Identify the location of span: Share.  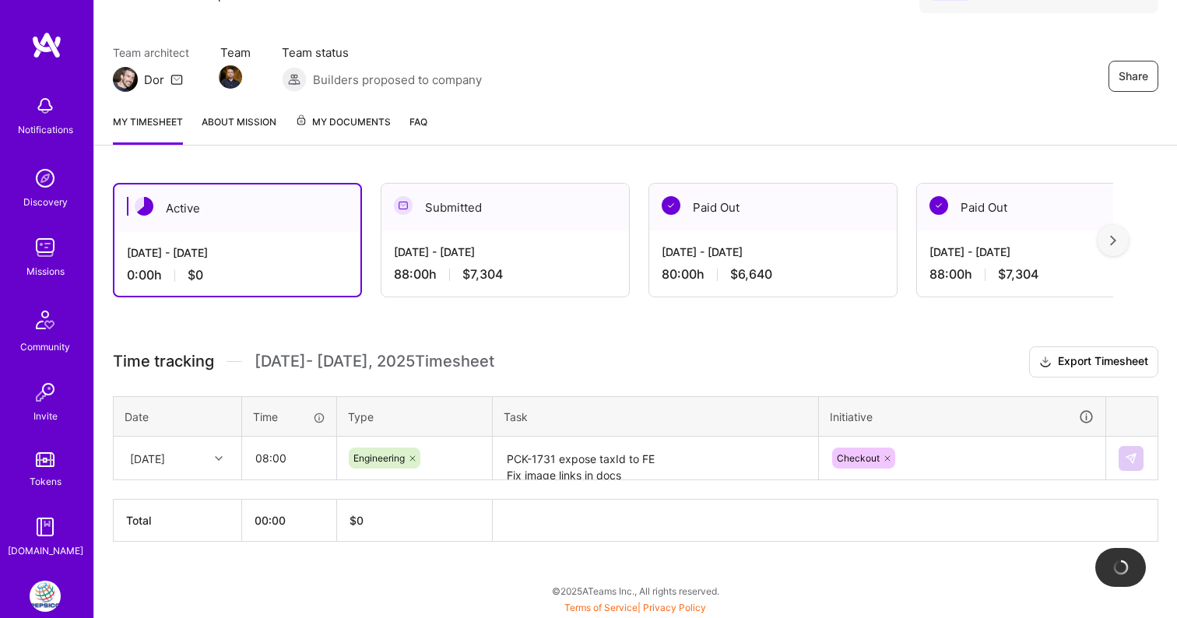
(1133, 76).